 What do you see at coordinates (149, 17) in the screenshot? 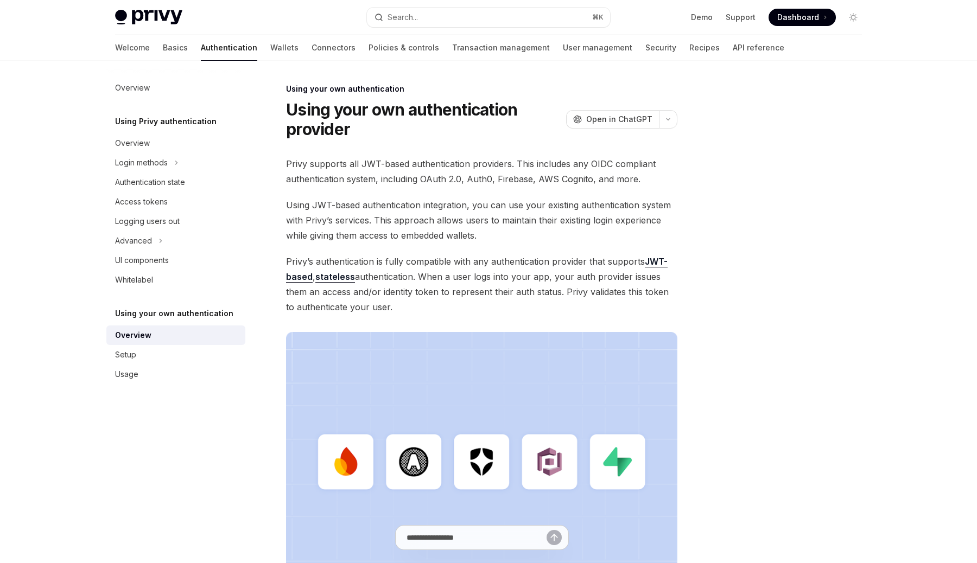
I see `img: light logo` at bounding box center [149, 17].